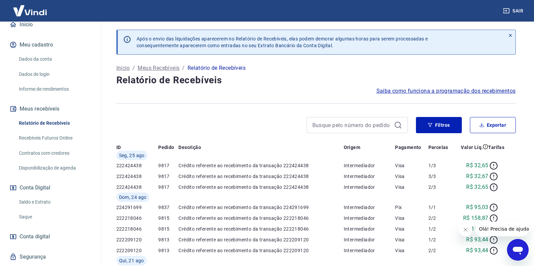  I want to click on p: Pedido, so click(166, 148).